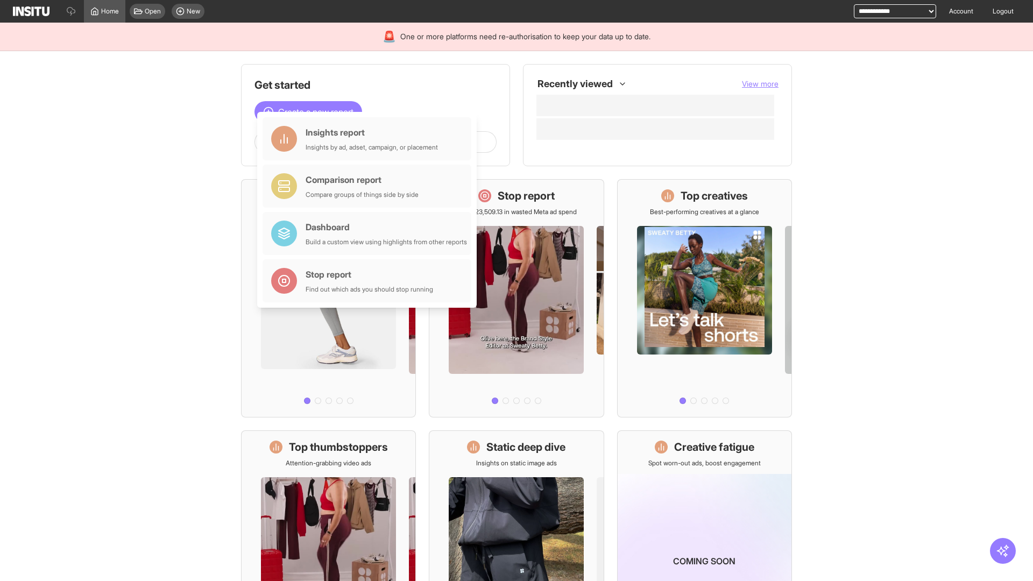 This screenshot has width=1033, height=581. Describe the element at coordinates (362, 180) in the screenshot. I see `div: Comparison report` at that location.